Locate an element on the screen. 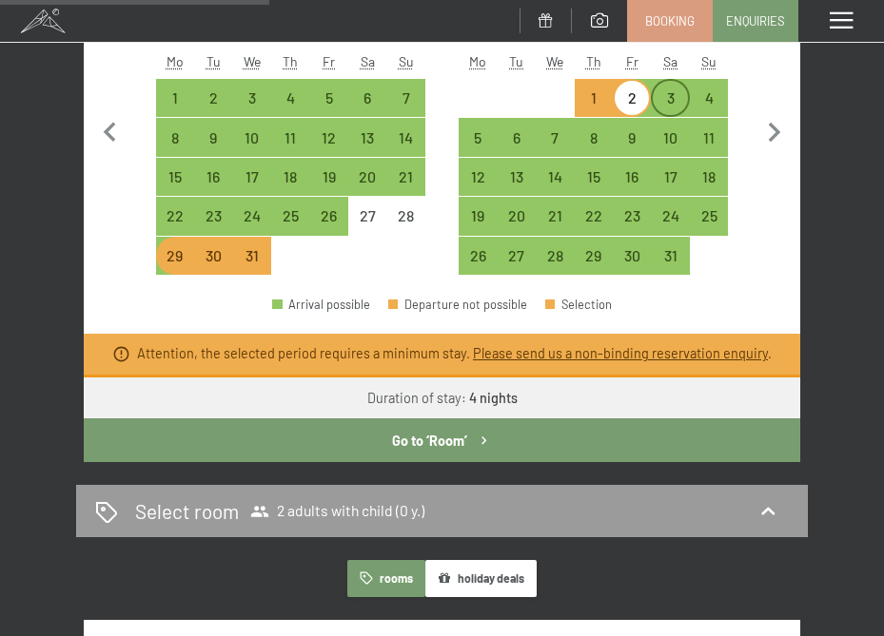  div: Tue Jan 06 2026 is located at coordinates (517, 137).